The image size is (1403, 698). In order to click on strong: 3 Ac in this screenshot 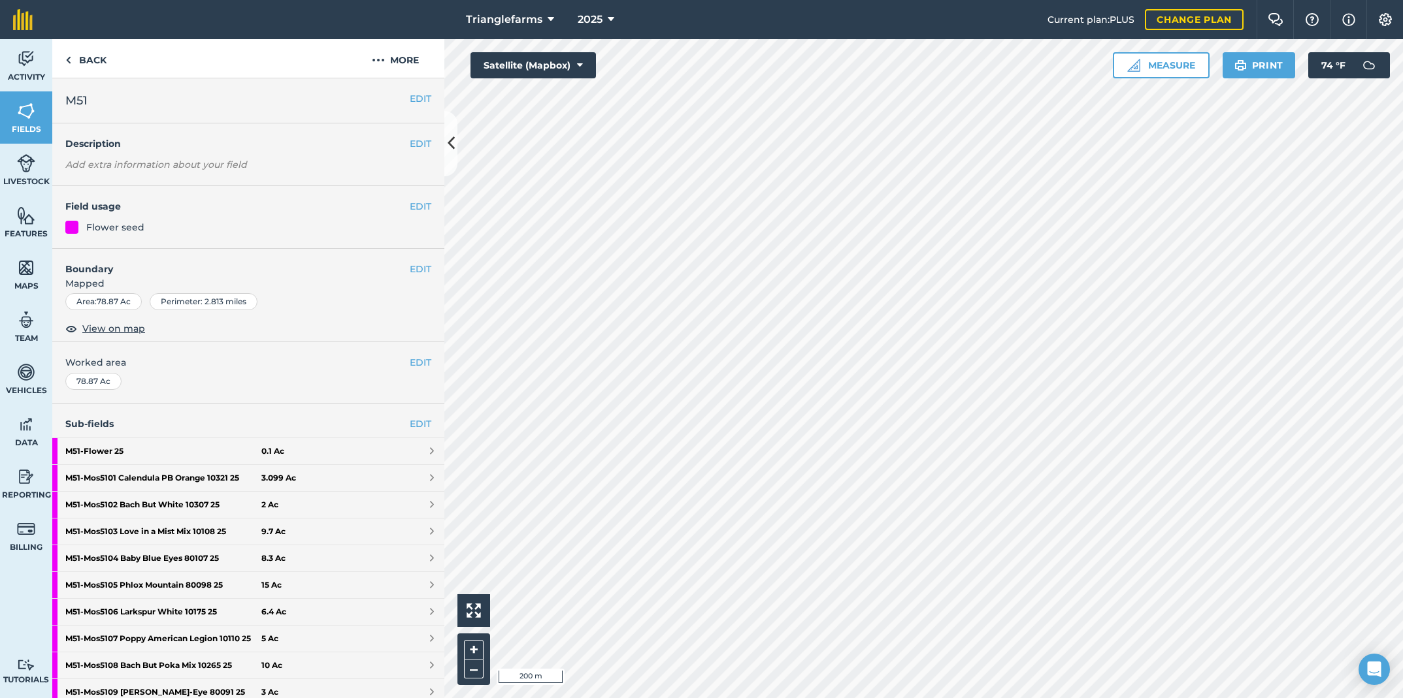, I will do `click(270, 692)`.